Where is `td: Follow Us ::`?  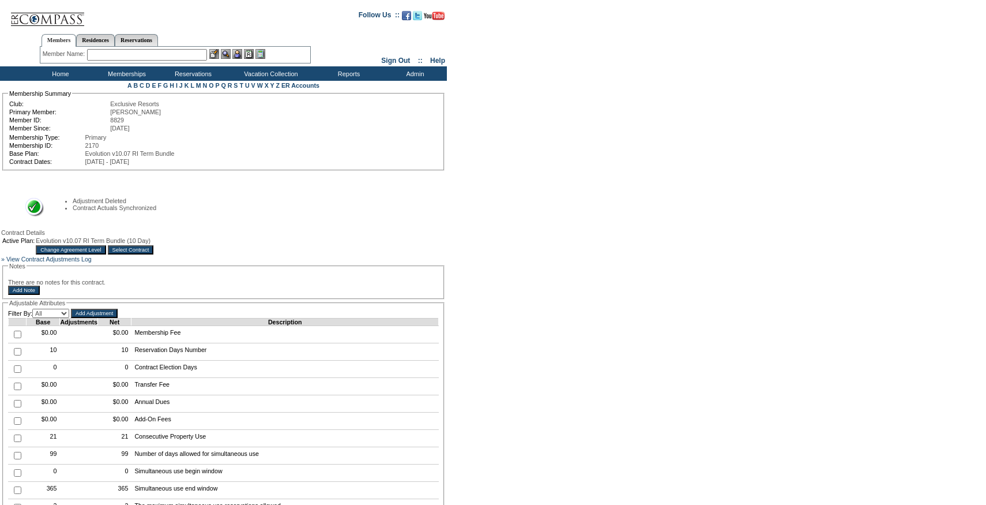 td: Follow Us :: is located at coordinates (379, 17).